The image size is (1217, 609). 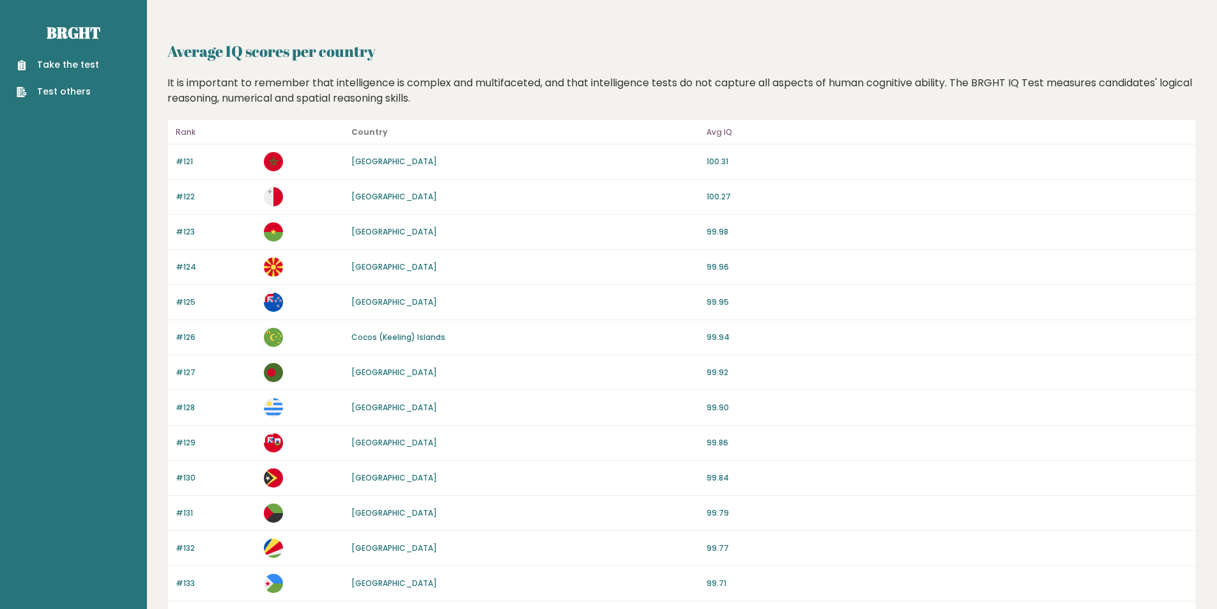 I want to click on p: Avg IQ, so click(x=948, y=132).